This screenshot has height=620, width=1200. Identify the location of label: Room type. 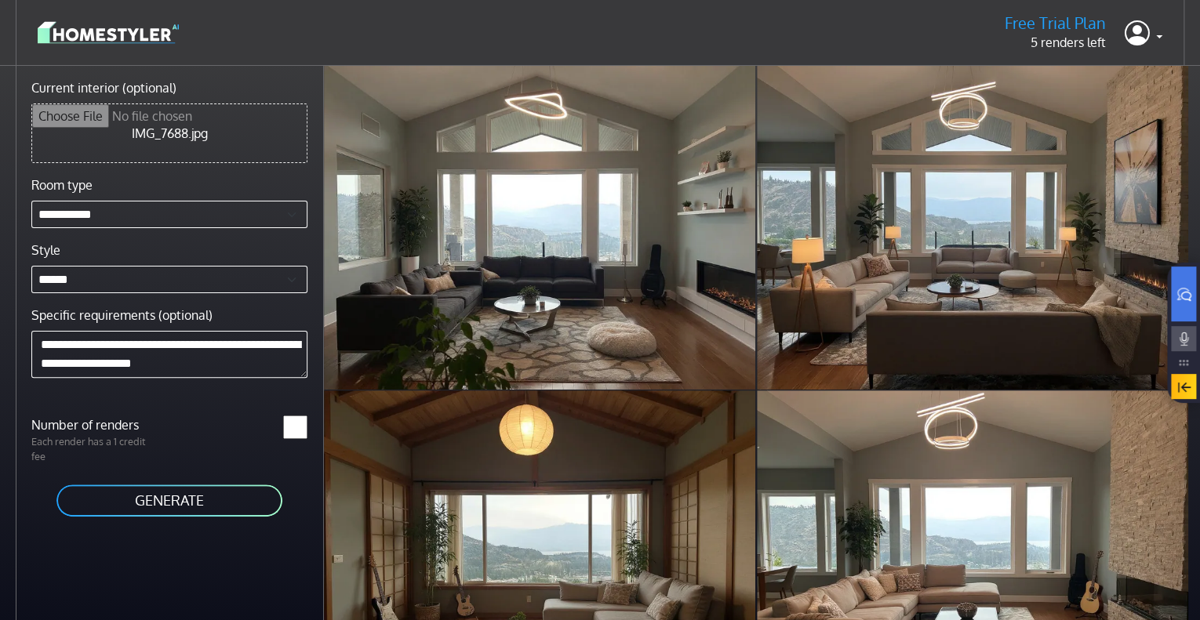
(62, 185).